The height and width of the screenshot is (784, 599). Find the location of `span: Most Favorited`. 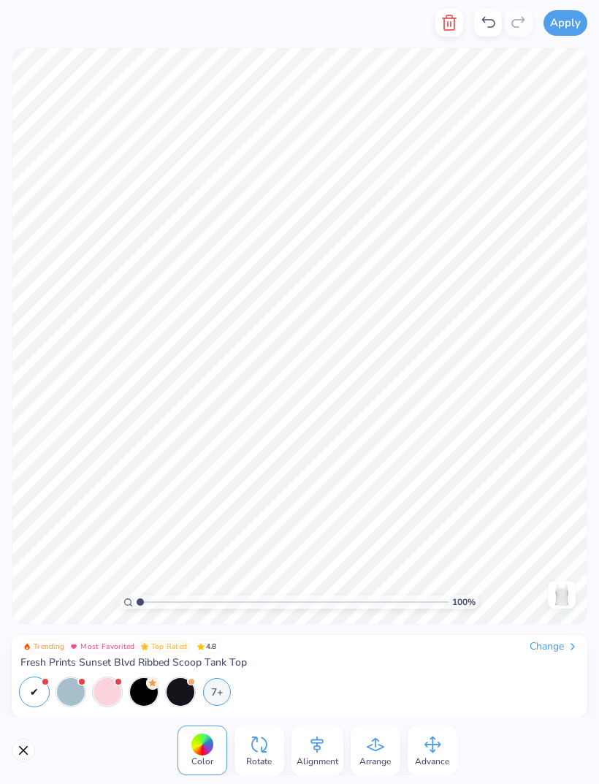

span: Most Favorited is located at coordinates (107, 646).